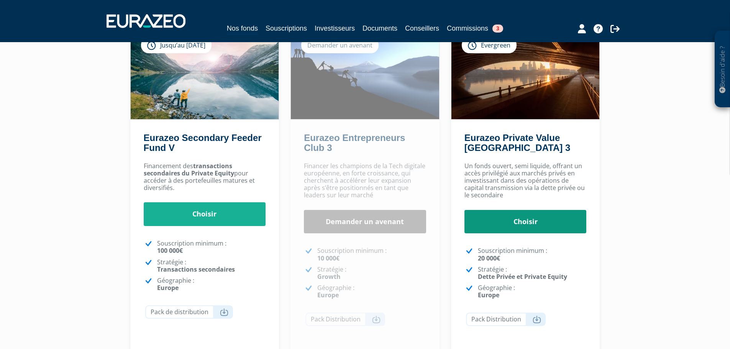 The width and height of the screenshot is (730, 349). I want to click on div: Evergreen, so click(489, 45).